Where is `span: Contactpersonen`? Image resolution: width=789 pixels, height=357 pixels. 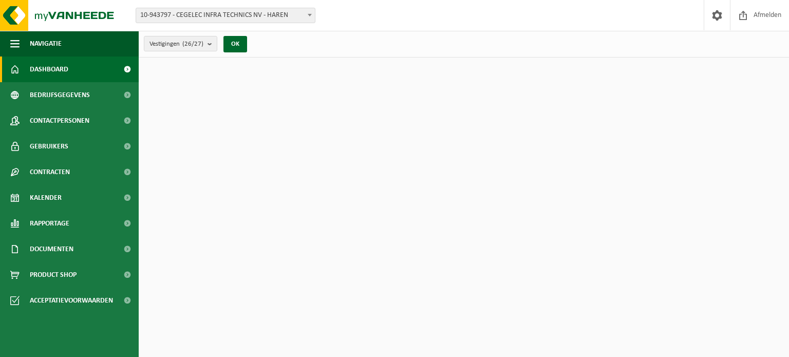 span: Contactpersonen is located at coordinates (60, 121).